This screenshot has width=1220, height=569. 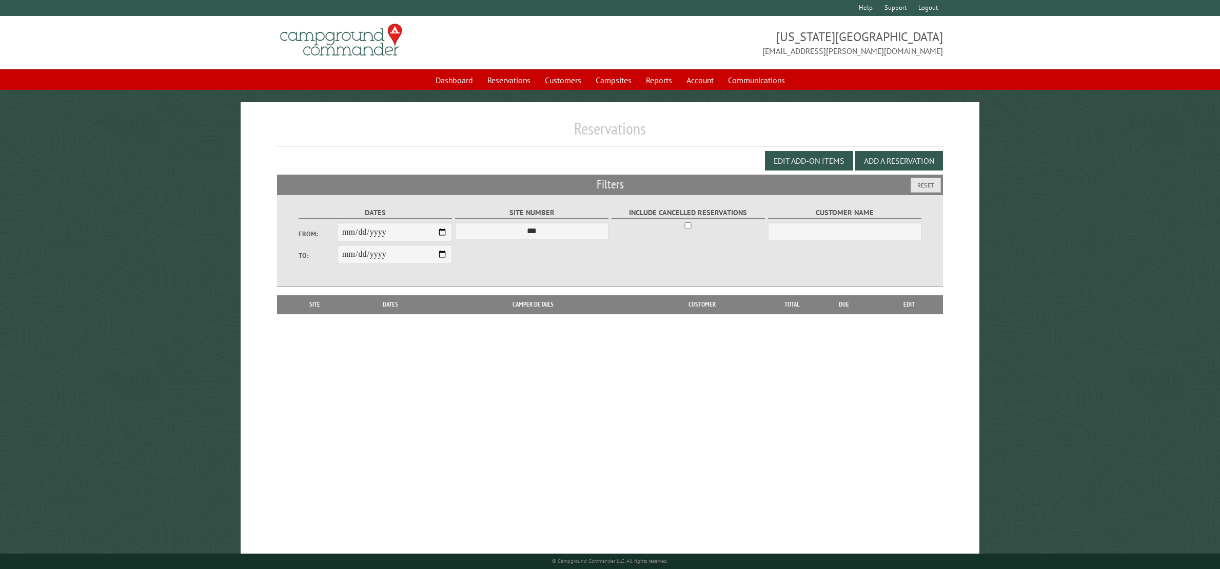 I want to click on h1: Reservations, so click(x=610, y=132).